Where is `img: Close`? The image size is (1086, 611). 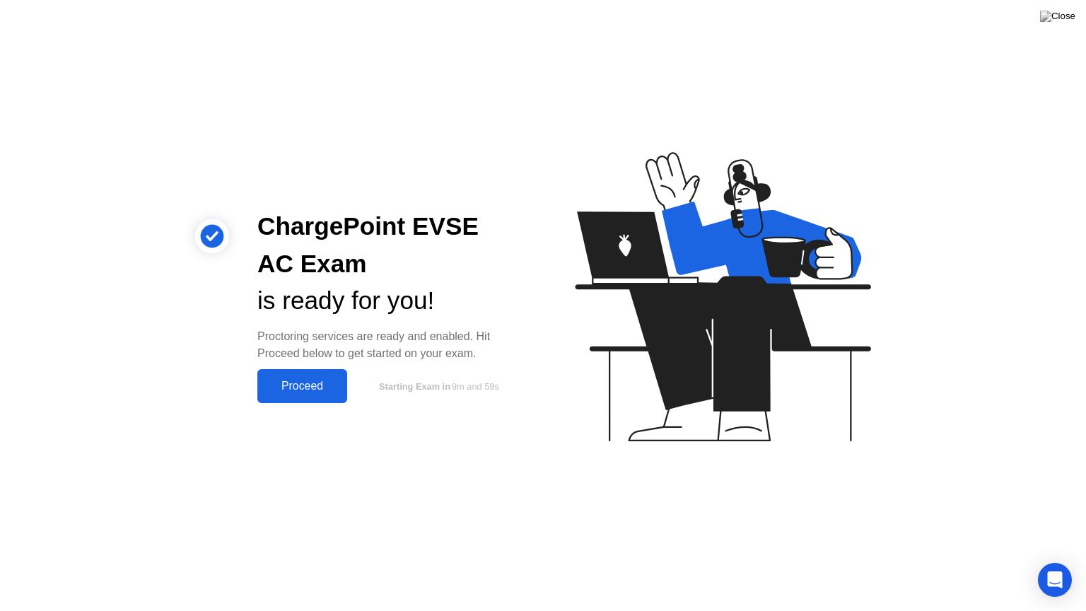 img: Close is located at coordinates (1058, 16).